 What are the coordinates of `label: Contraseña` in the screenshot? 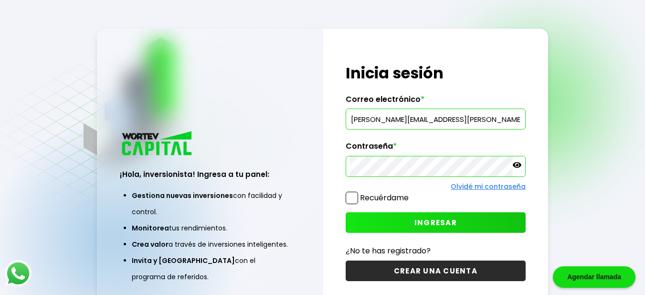 It's located at (436, 149).